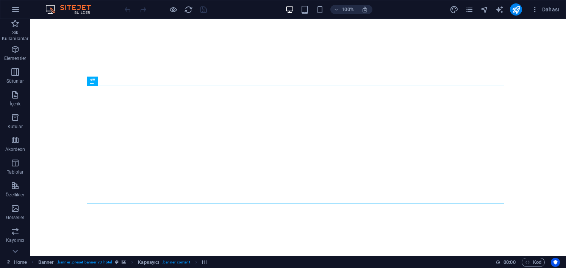 The height and width of the screenshot is (268, 566). What do you see at coordinates (16, 262) in the screenshot?
I see `a: Seçimi iptal etmek için tıkla. Sayfaları açmak için çift tıkla` at bounding box center [16, 262].